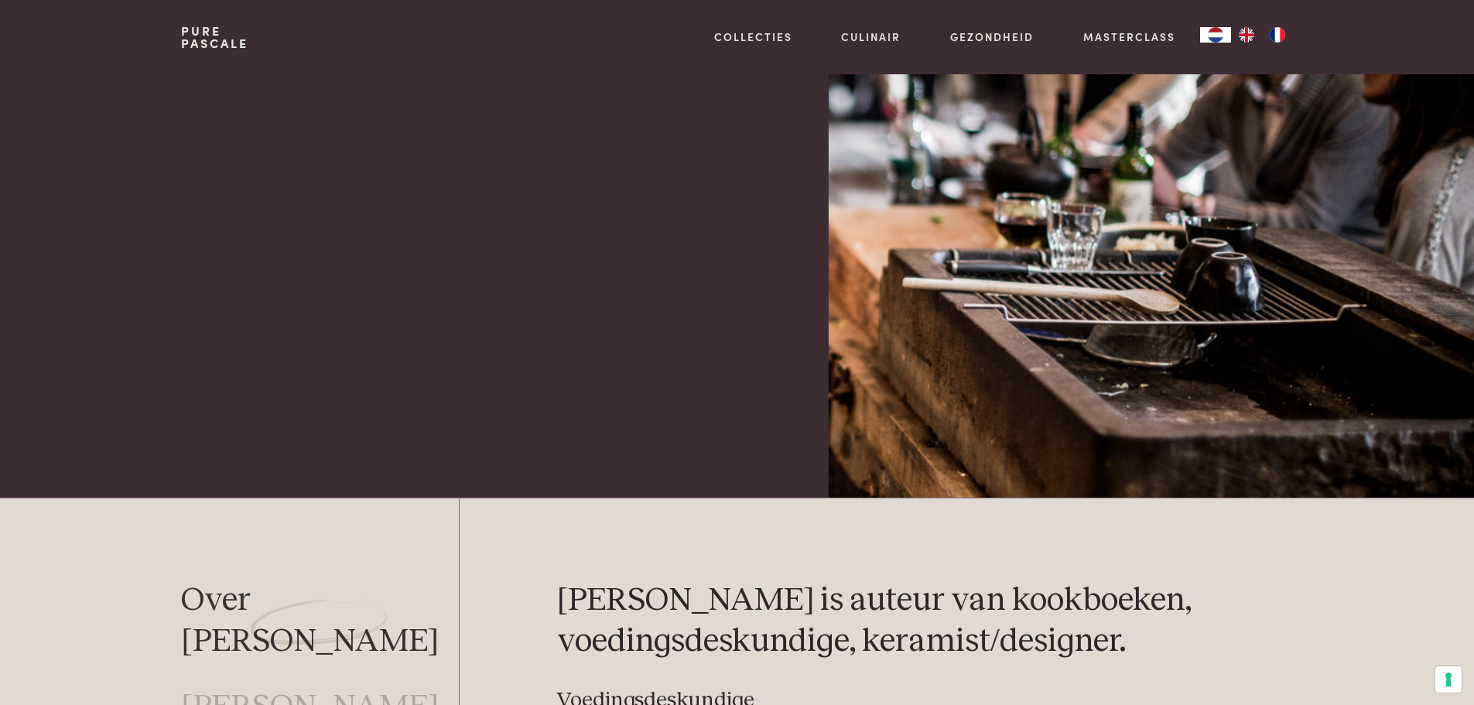 The height and width of the screenshot is (705, 1474). What do you see at coordinates (1247, 35) in the screenshot?
I see `aside: Language selected: Nederlands` at bounding box center [1247, 35].